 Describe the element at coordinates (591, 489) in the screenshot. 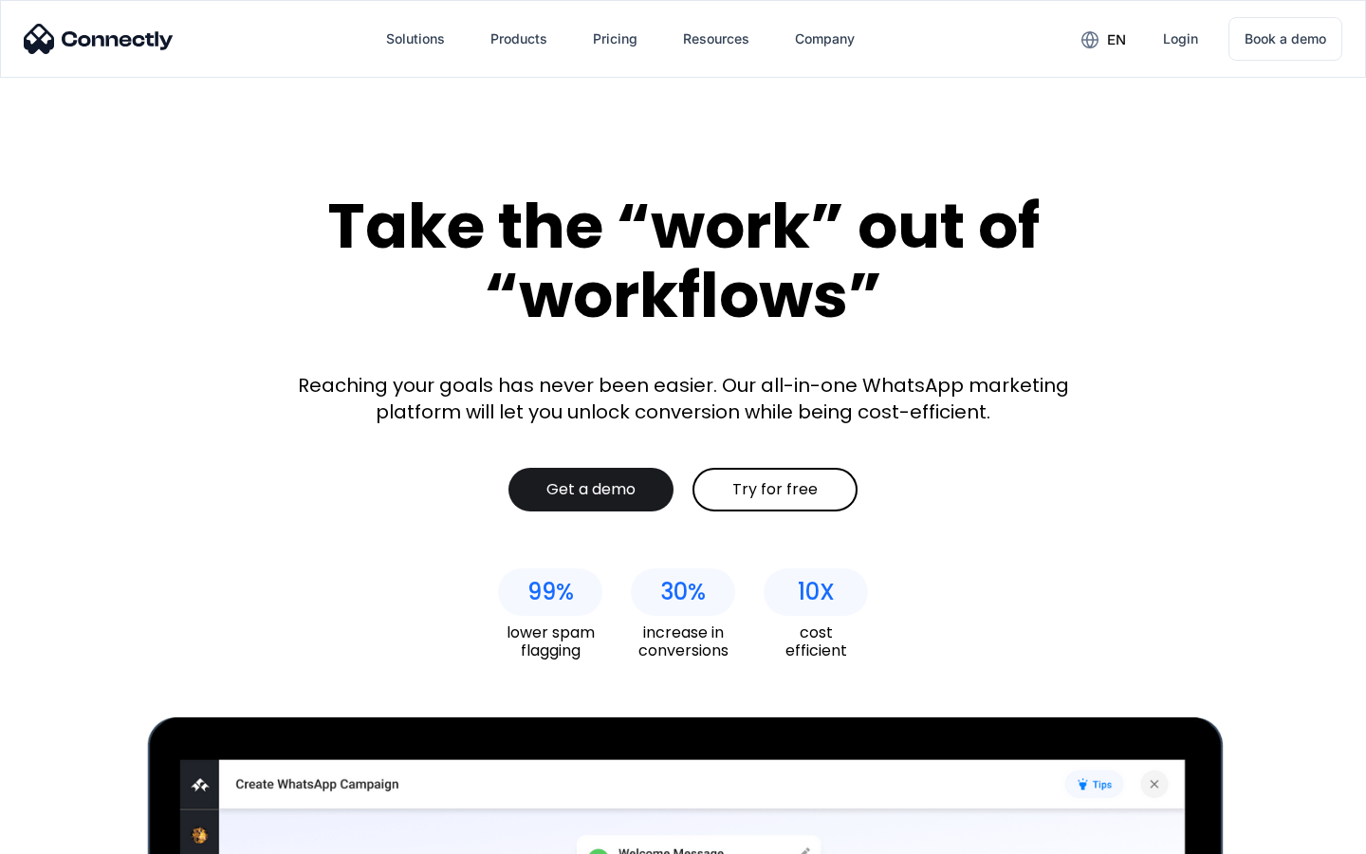

I see `a: Get a demo` at that location.